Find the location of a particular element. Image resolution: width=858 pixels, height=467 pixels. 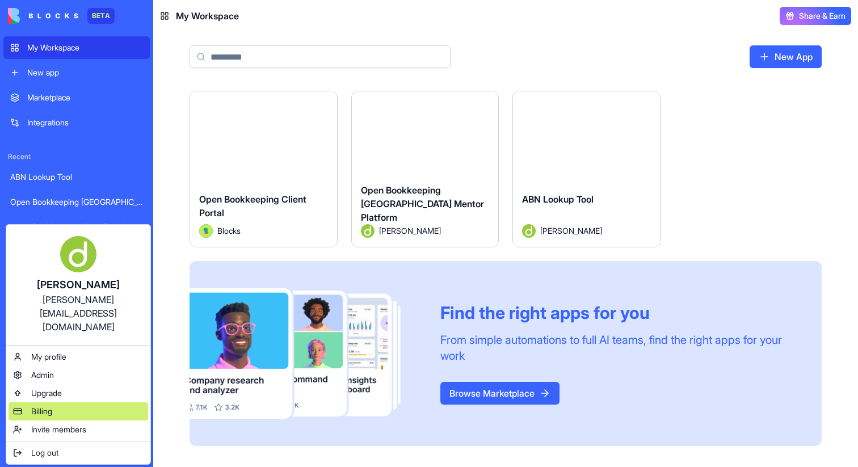

div: Open Bookkeeping Client Portal is located at coordinates (77, 227).